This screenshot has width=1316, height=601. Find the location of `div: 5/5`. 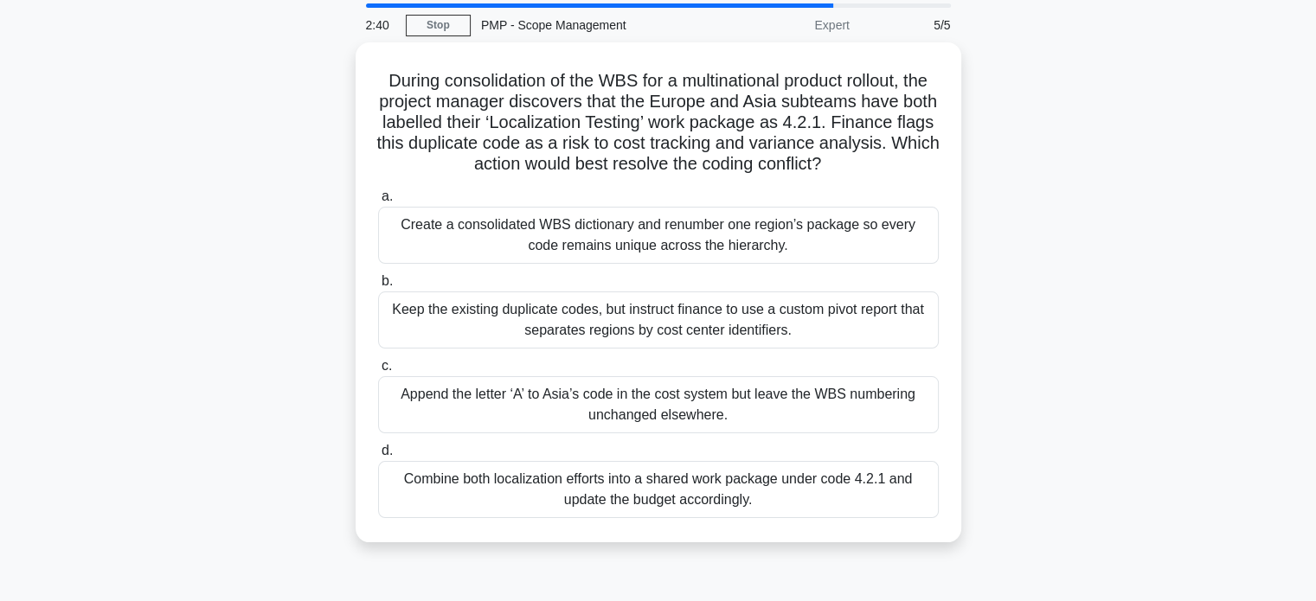

div: 5/5 is located at coordinates (910, 25).